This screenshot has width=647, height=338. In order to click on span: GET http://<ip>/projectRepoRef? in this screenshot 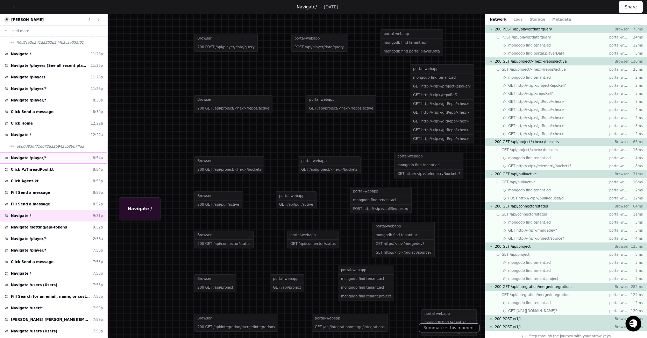, I will do `click(537, 85)`.